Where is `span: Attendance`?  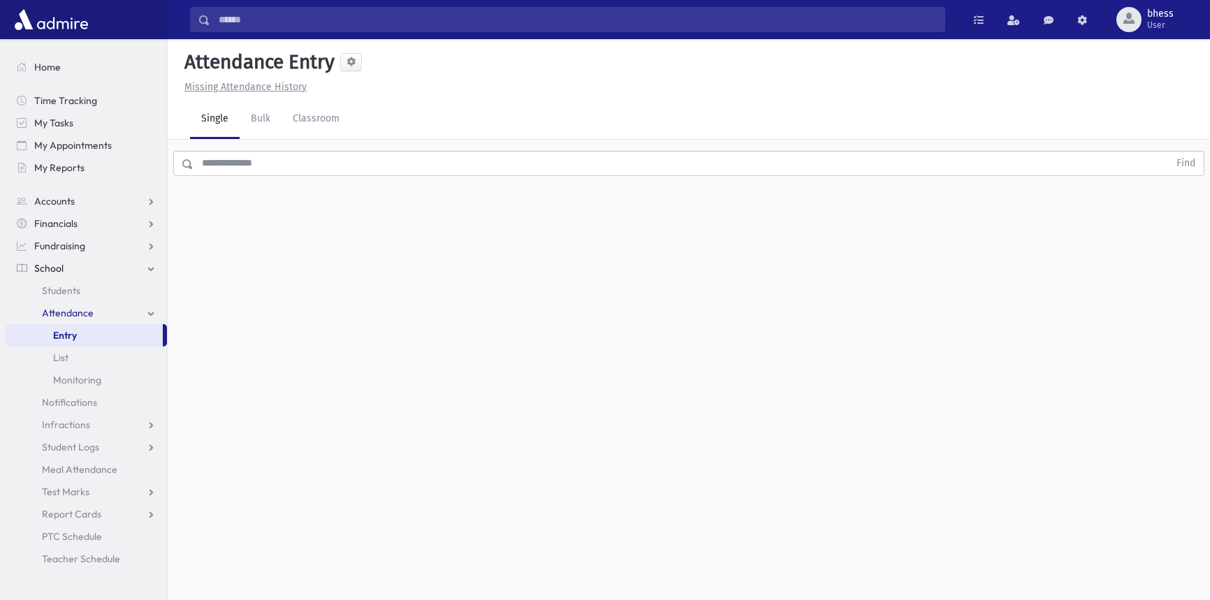
span: Attendance is located at coordinates (68, 313).